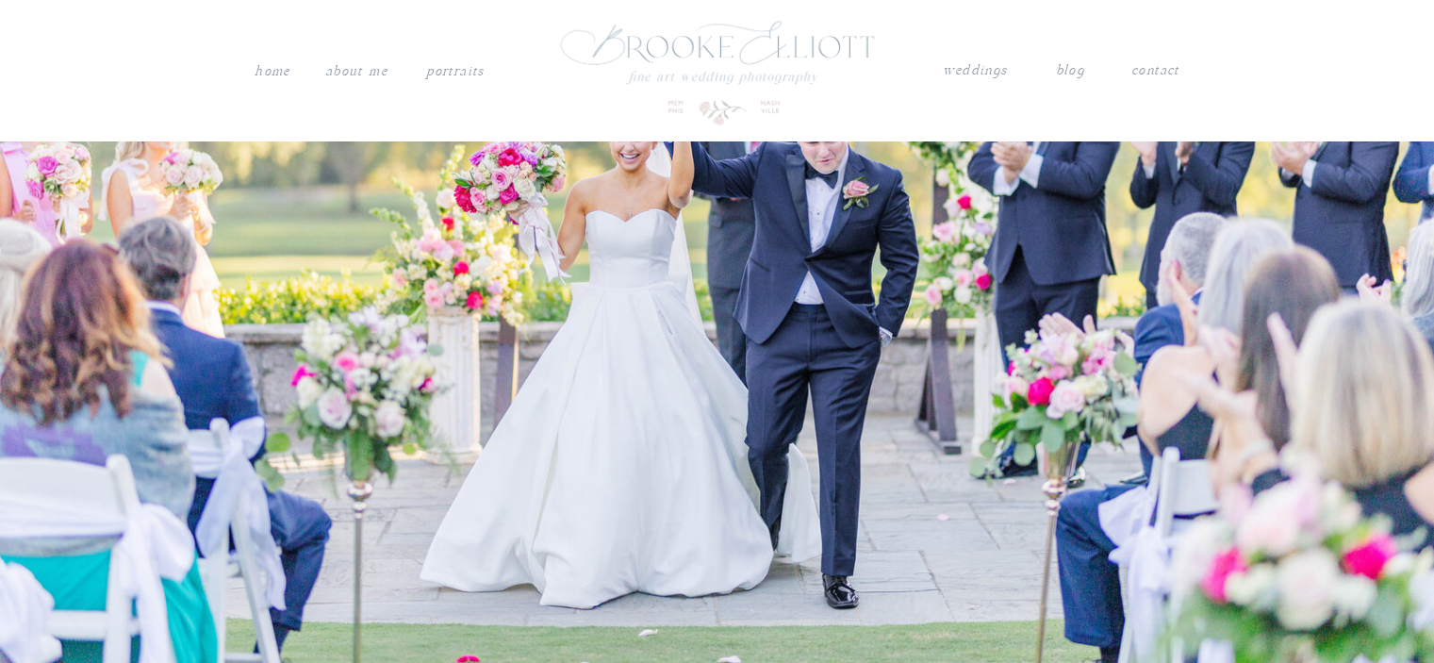 The image size is (1434, 663). Describe the element at coordinates (1070, 71) in the screenshot. I see `a: blog` at that location.